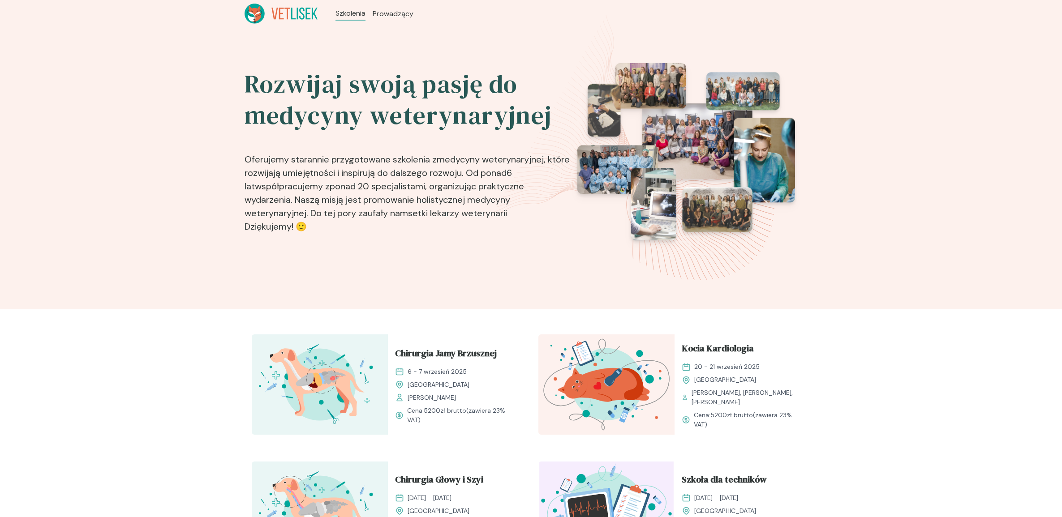 This screenshot has width=1062, height=517. Describe the element at coordinates (718, 350) in the screenshot. I see `span: Kocia Kardiologia` at that location.